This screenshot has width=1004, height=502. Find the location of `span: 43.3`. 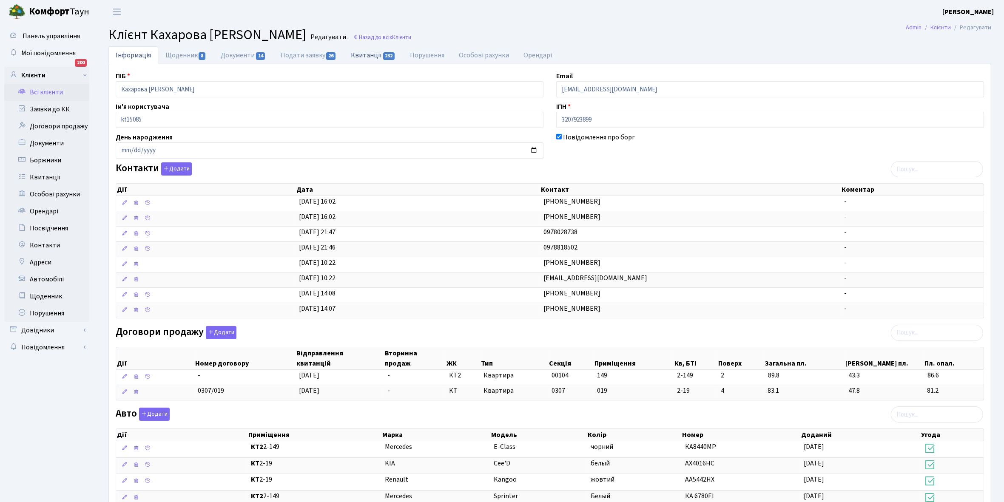

span: 43.3 is located at coordinates (885, 376).